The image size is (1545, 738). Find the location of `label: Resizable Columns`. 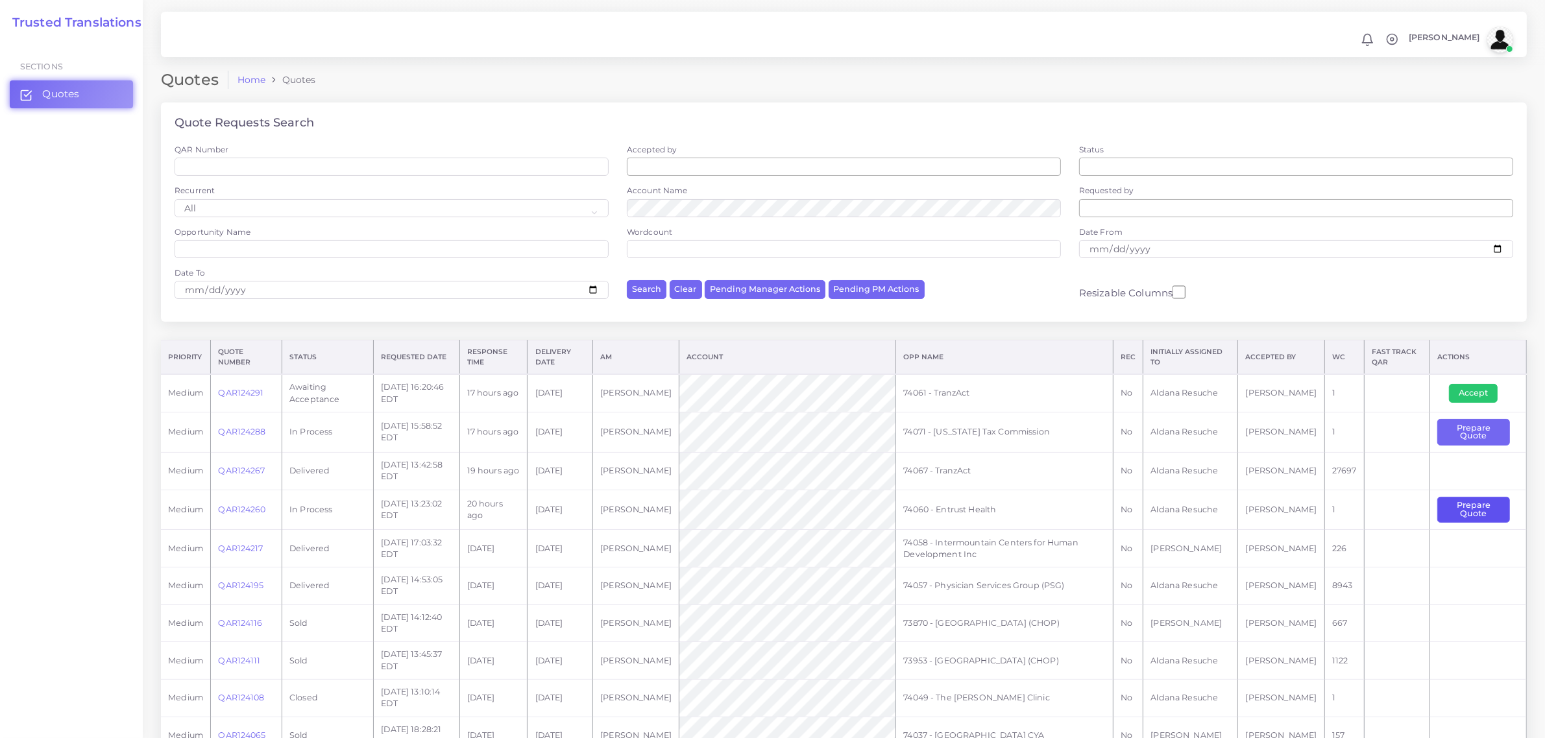

label: Resizable Columns is located at coordinates (1132, 292).